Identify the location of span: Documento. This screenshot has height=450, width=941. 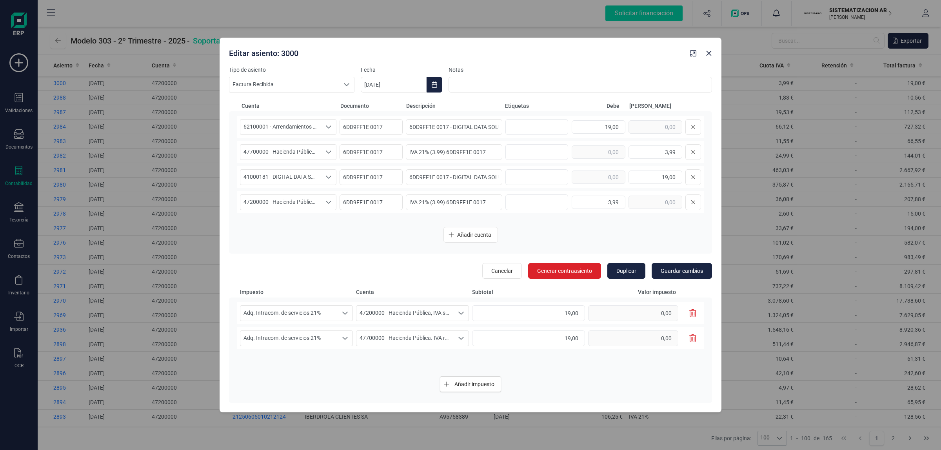
(372, 106).